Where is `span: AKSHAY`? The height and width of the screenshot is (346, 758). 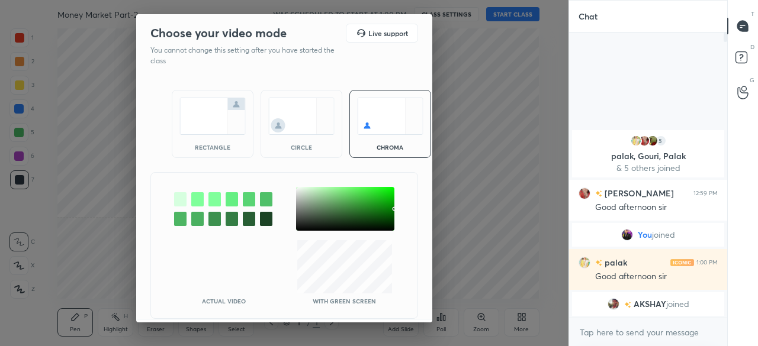
span: AKSHAY is located at coordinates (650, 304).